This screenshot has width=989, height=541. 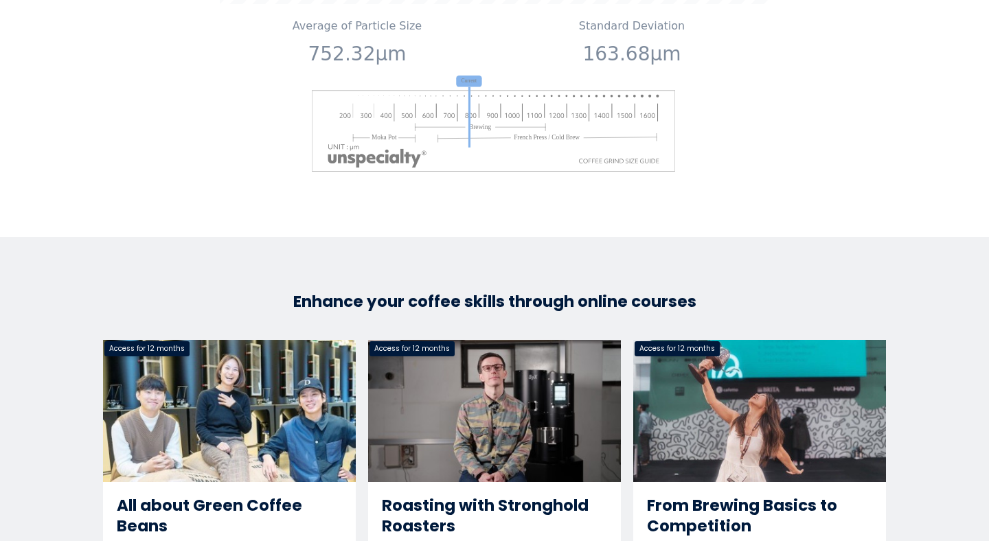 I want to click on h3: Enhance your coffee skills through online courses, so click(x=495, y=302).